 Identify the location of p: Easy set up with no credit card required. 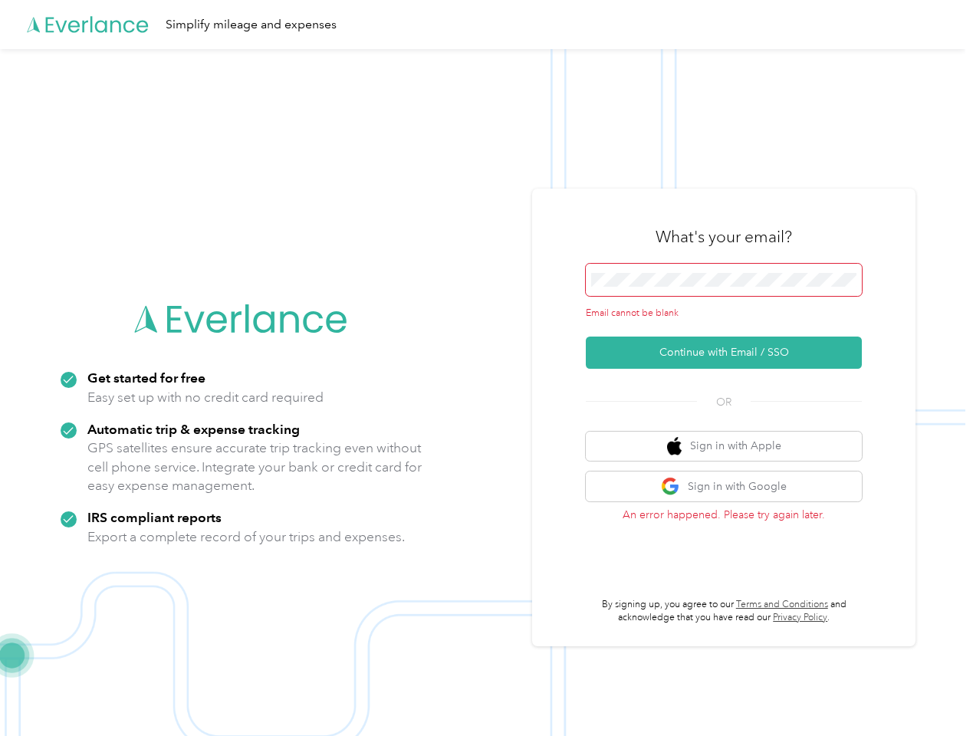
(205, 397).